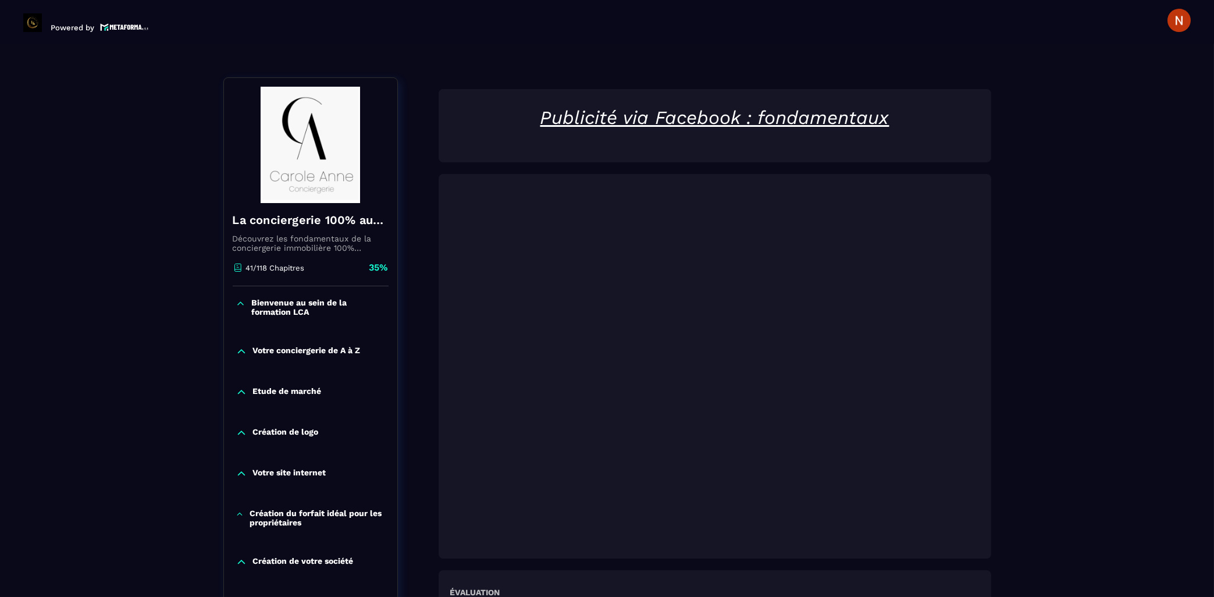 The image size is (1214, 597). What do you see at coordinates (124, 27) in the screenshot?
I see `img: logo` at bounding box center [124, 27].